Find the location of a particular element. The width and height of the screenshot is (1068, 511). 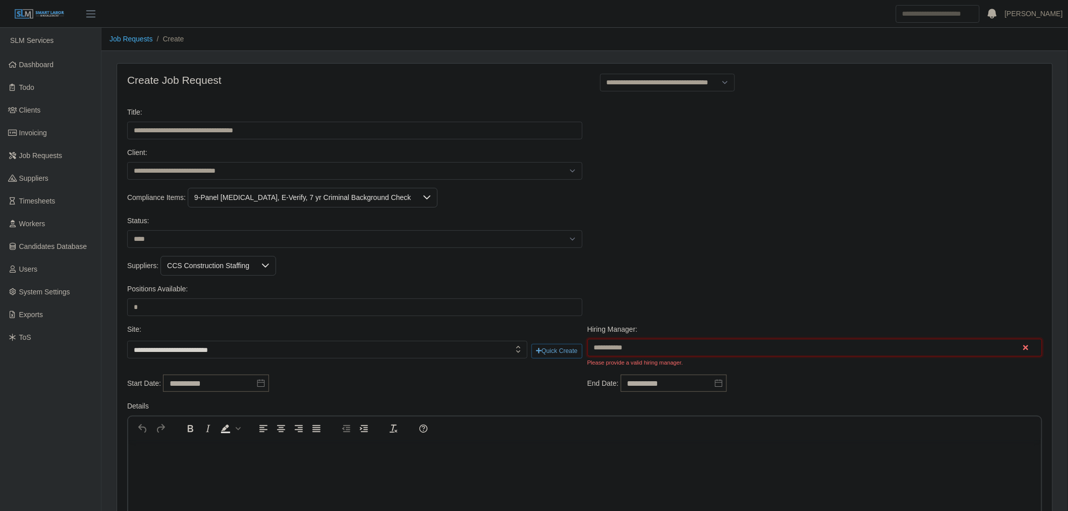

button: Align right is located at coordinates (299, 428).